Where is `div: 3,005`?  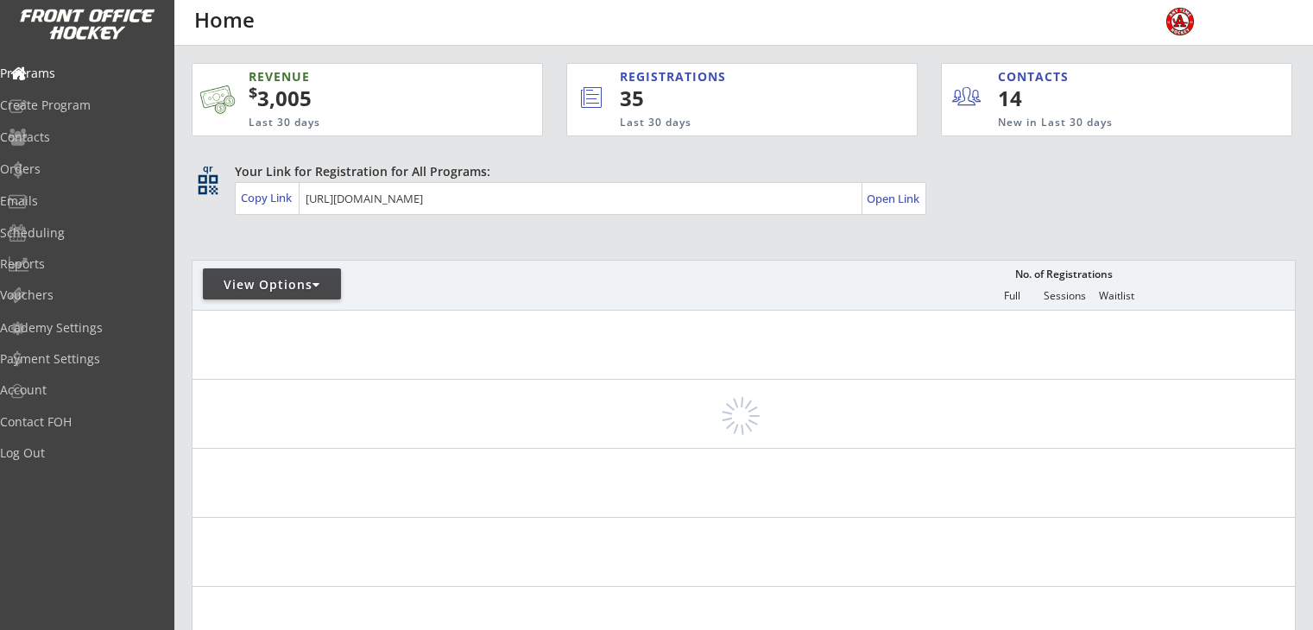 div: 3,005 is located at coordinates (368, 98).